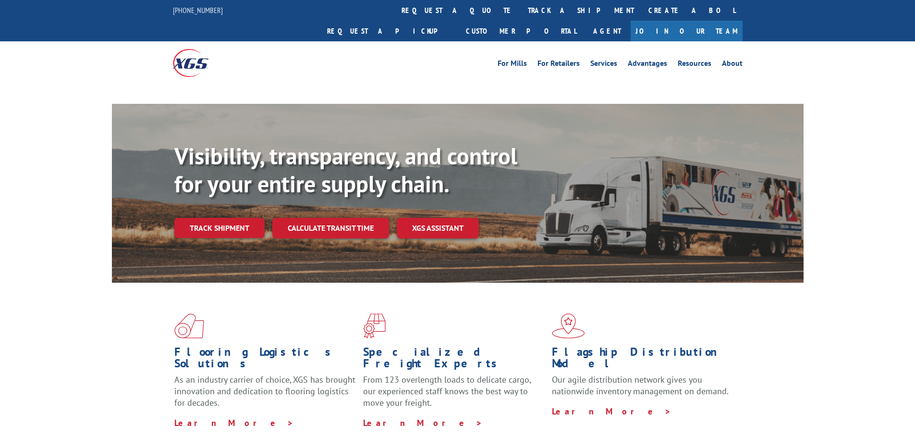 Image resolution: width=915 pixels, height=438 pixels. Describe the element at coordinates (512, 65) in the screenshot. I see `a: For Mills` at that location.